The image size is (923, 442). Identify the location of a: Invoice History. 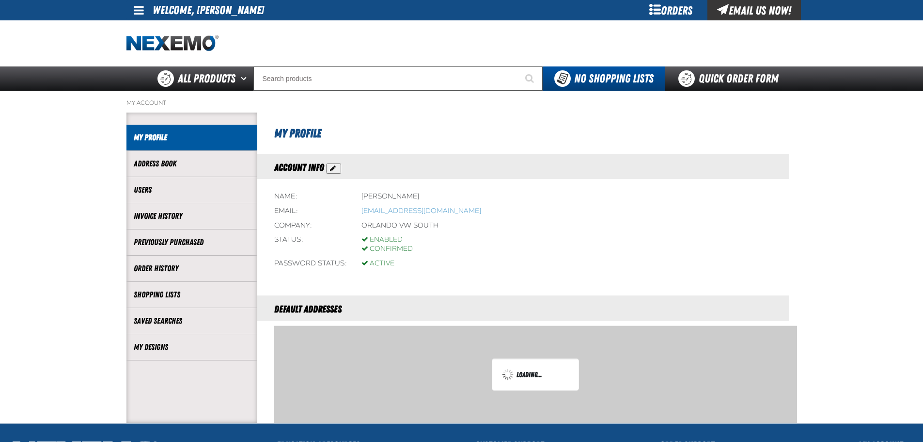
(192, 216).